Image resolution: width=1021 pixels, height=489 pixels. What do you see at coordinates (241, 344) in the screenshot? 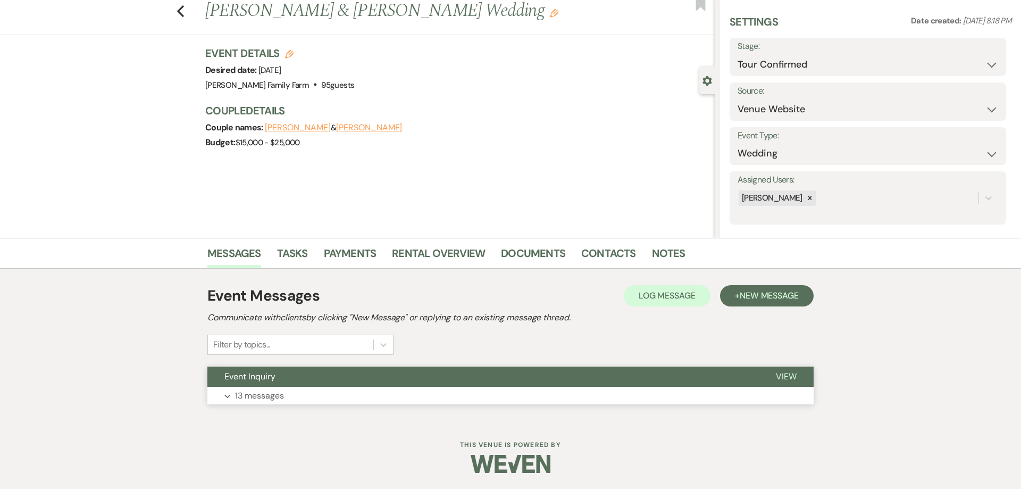
I see `div: Filter by topics...` at bounding box center [241, 344].